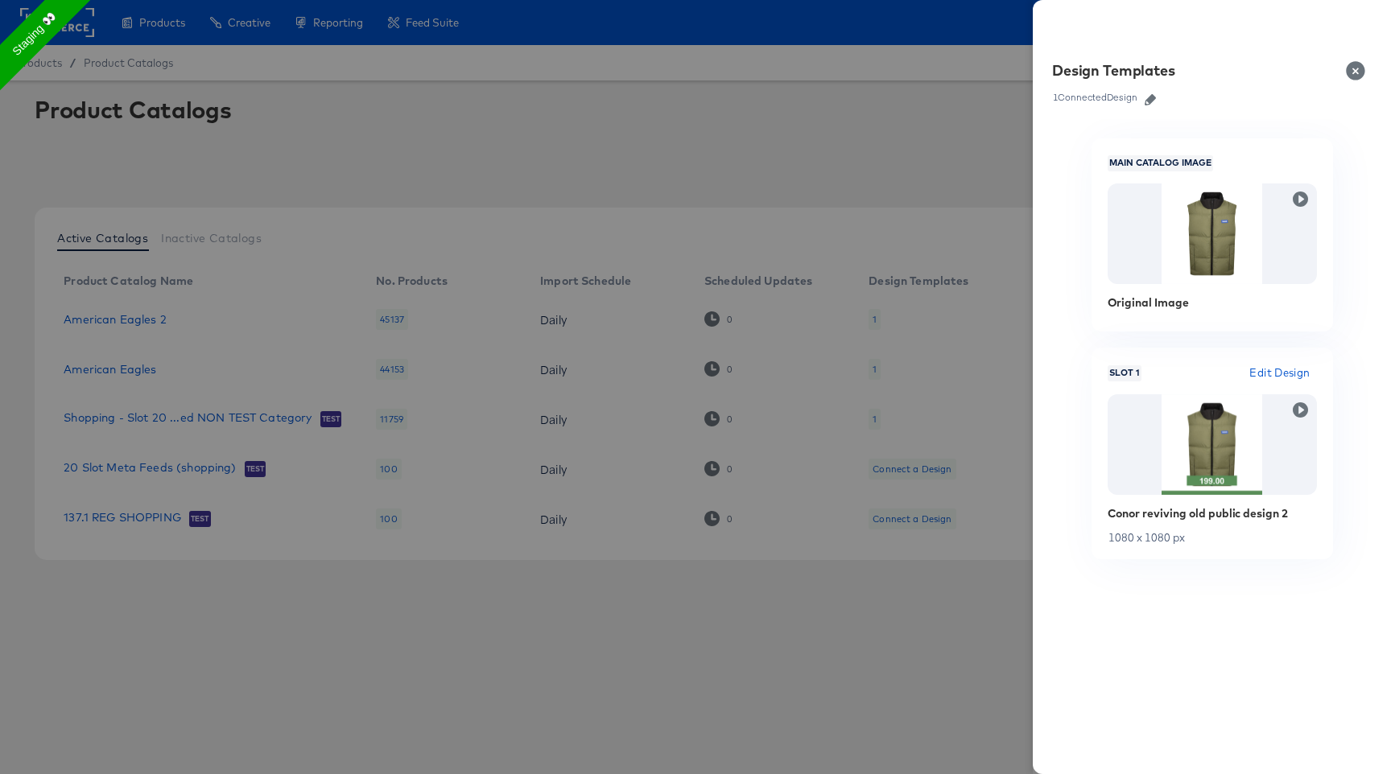  What do you see at coordinates (1359, 71) in the screenshot?
I see `button: Close` at bounding box center [1359, 71].